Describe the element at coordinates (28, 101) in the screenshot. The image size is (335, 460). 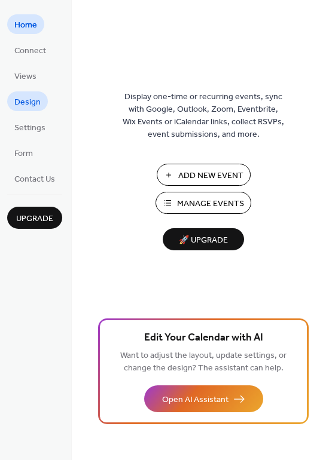
I see `a: Design` at that location.